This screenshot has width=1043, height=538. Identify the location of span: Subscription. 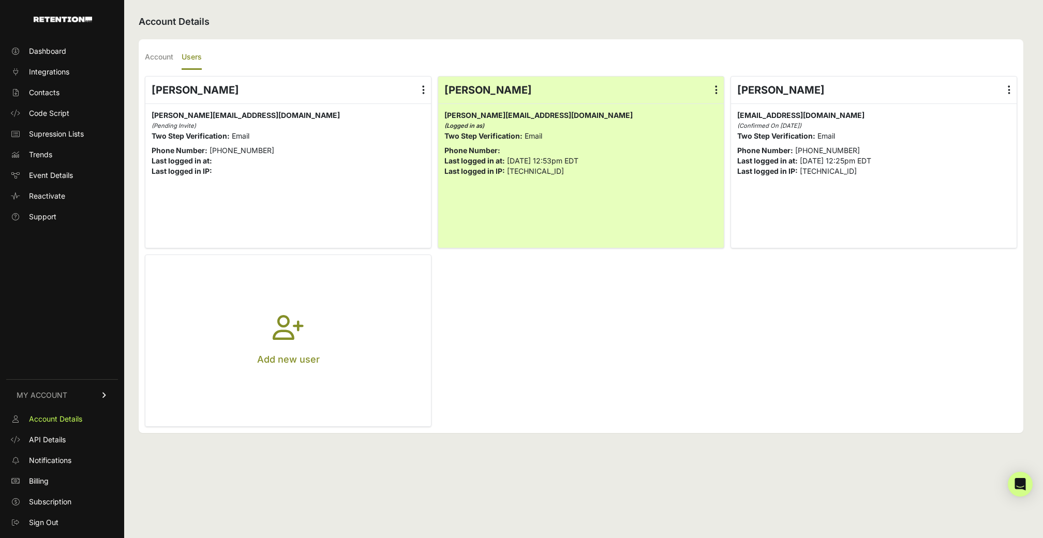
(50, 502).